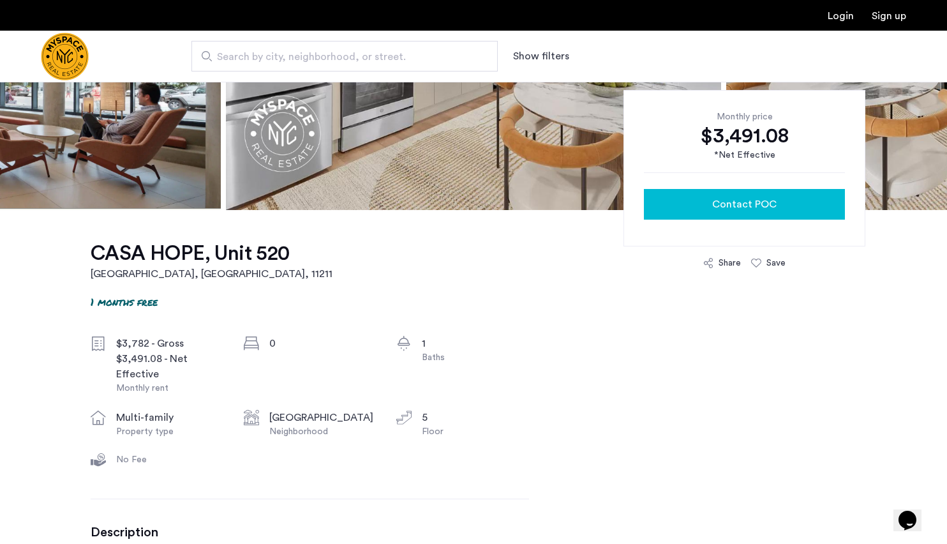 This screenshot has width=947, height=544. I want to click on div: No Fee, so click(170, 459).